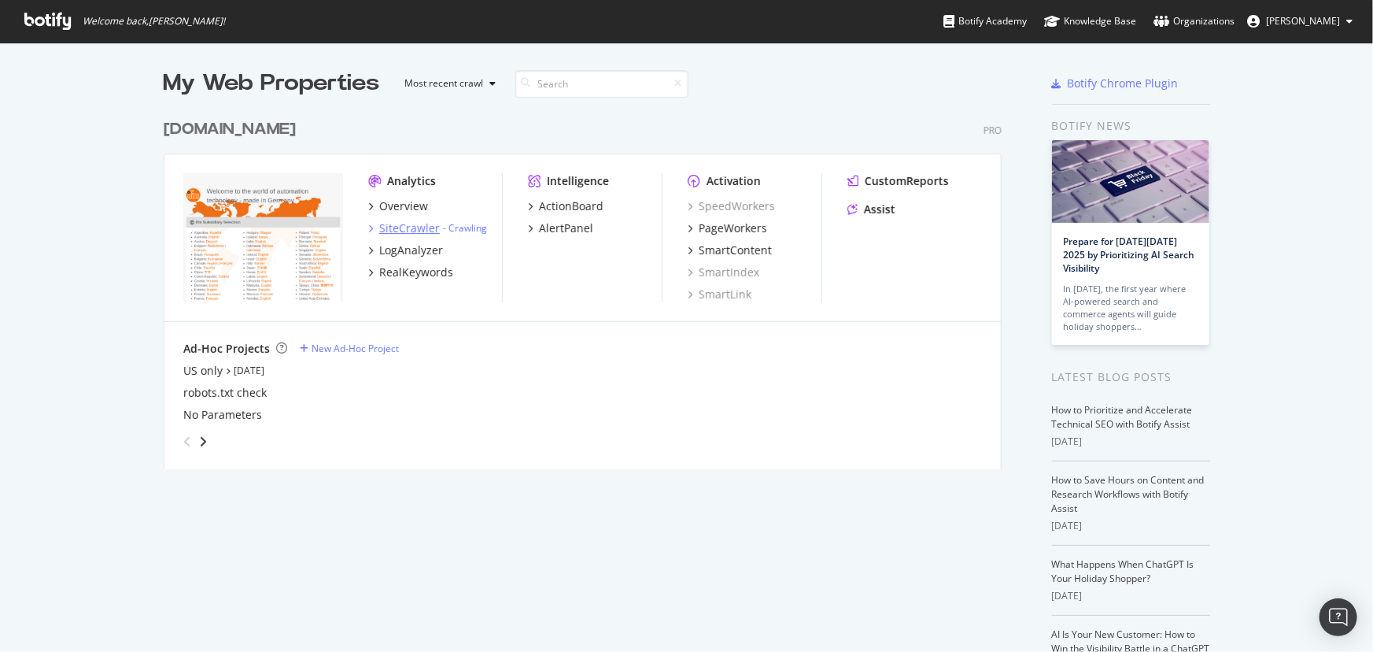  I want to click on div: Open Intercom Messenger, so click(1339, 617).